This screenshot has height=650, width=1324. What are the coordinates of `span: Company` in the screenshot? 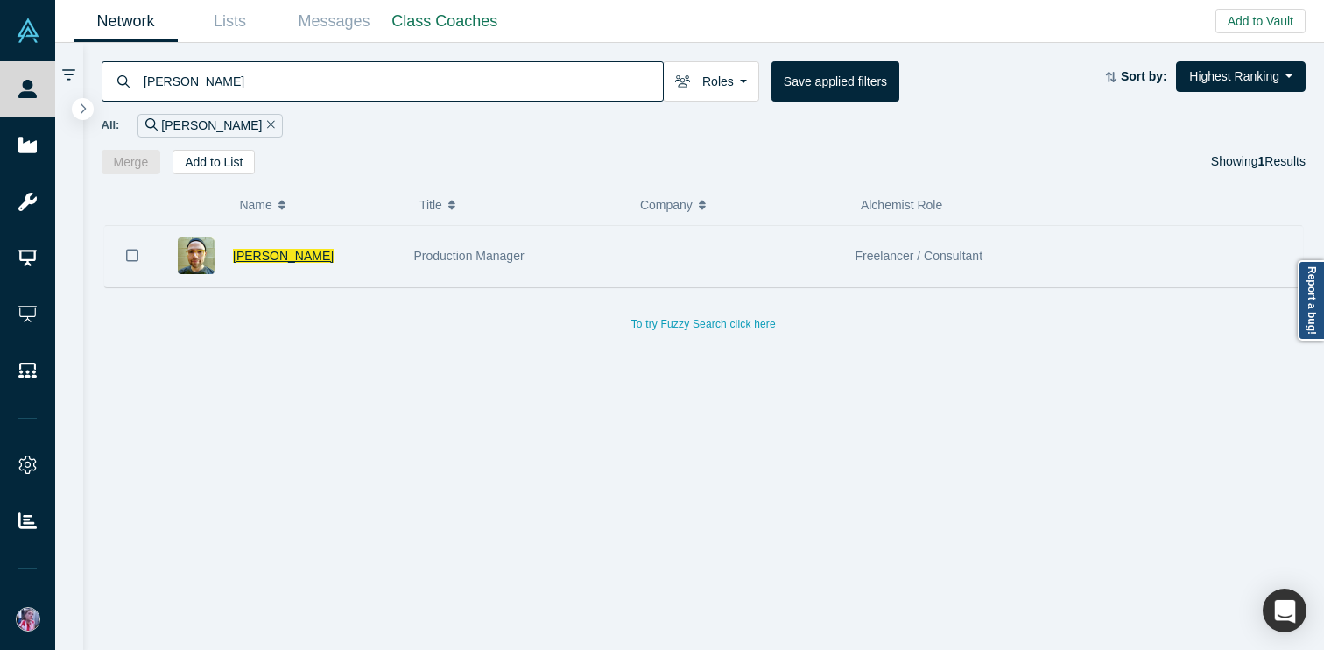 It's located at (667, 205).